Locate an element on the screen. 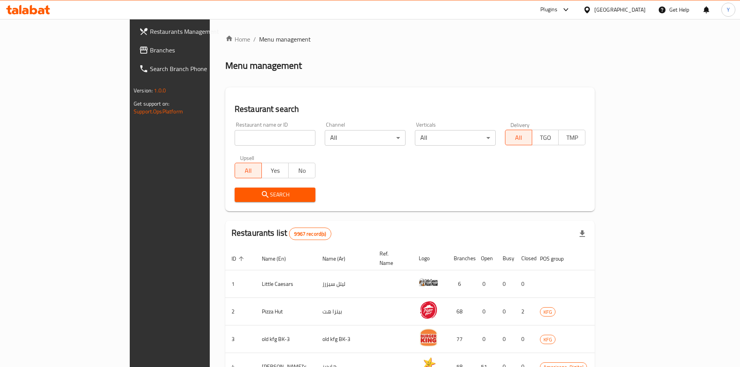 The image size is (740, 367). span: 9967 record(s) is located at coordinates (310, 234).